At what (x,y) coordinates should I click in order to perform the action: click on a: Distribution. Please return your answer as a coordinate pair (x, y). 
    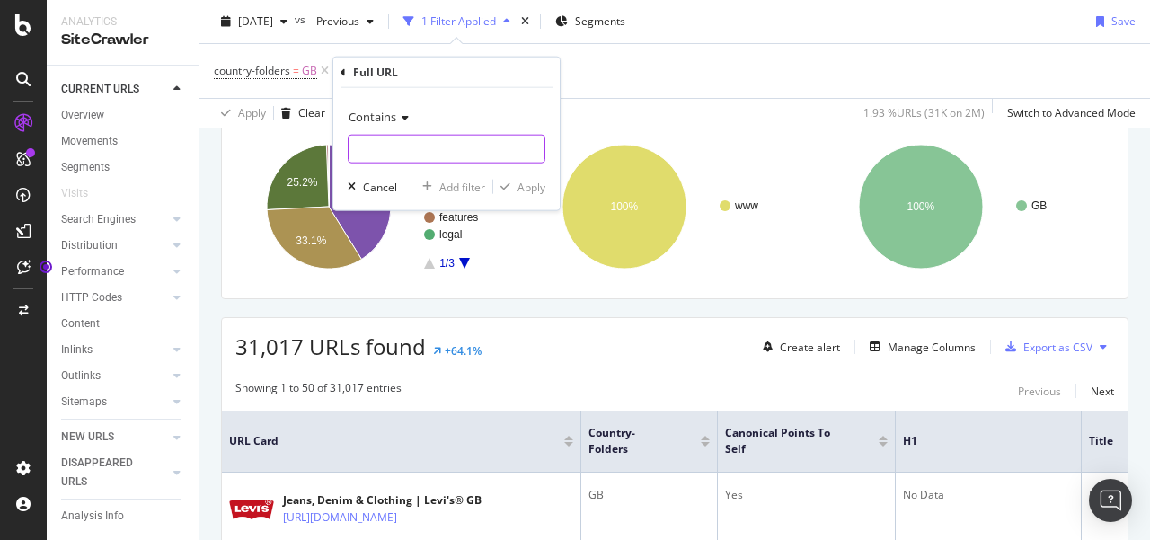
    Looking at the image, I should click on (114, 245).